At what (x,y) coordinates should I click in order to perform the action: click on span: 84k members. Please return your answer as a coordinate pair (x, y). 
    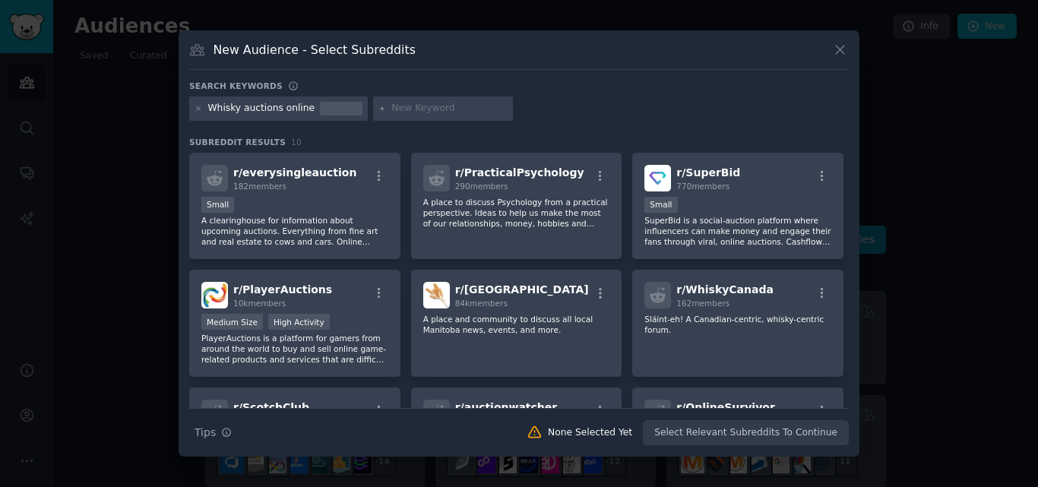
    Looking at the image, I should click on (481, 303).